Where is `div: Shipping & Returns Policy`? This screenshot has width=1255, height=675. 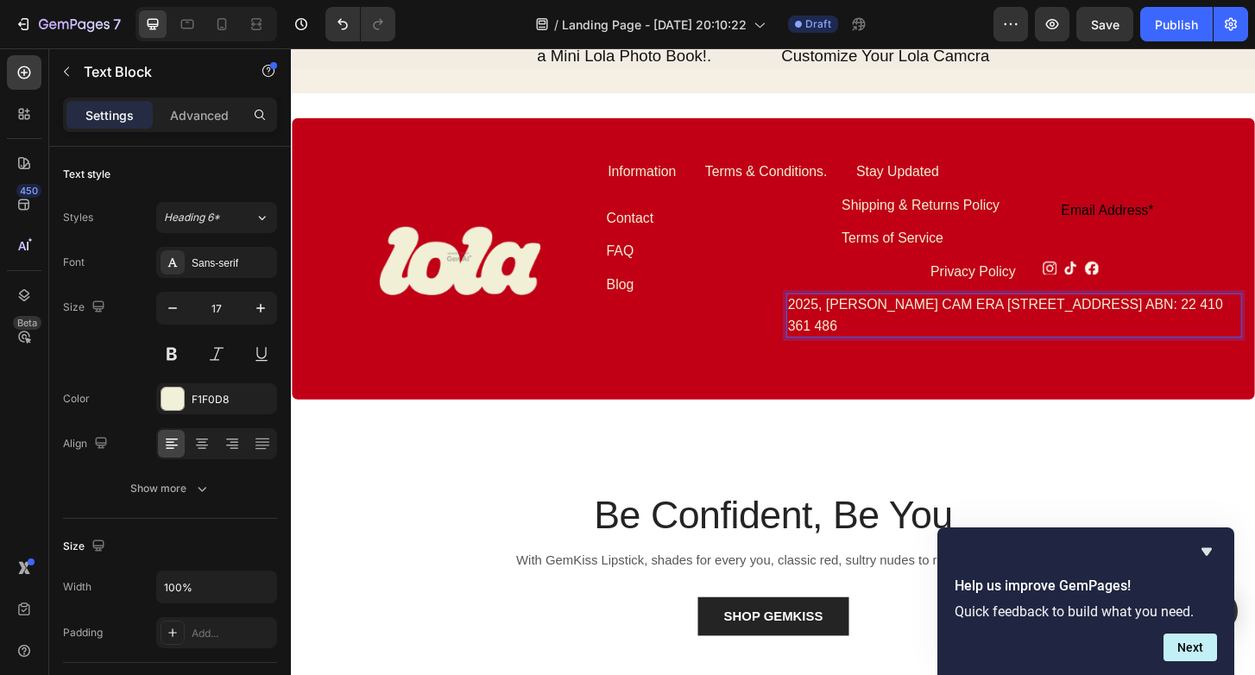
div: Shipping & Returns Policy is located at coordinates (676, 169).